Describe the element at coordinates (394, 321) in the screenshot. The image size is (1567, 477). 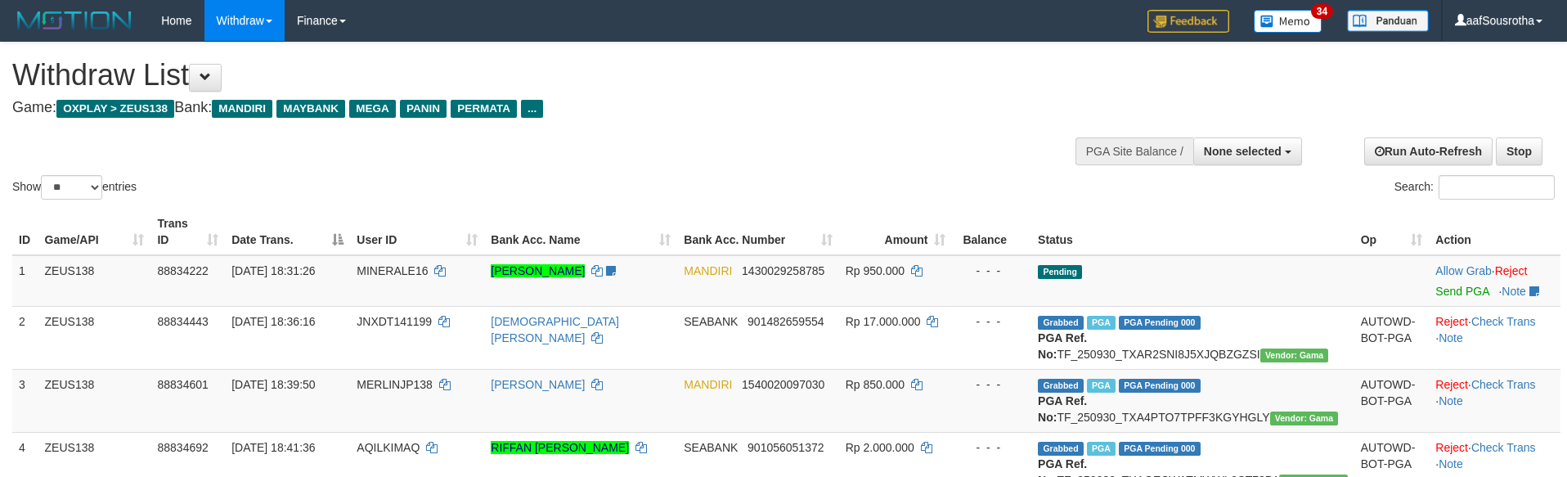
I see `span: JNXDT141199` at that location.